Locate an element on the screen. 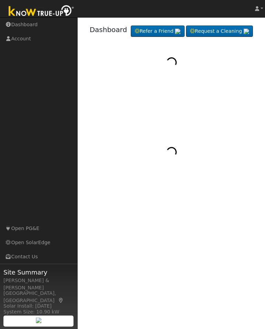 The width and height of the screenshot is (265, 329). a: Refer a Friend is located at coordinates (158, 31).